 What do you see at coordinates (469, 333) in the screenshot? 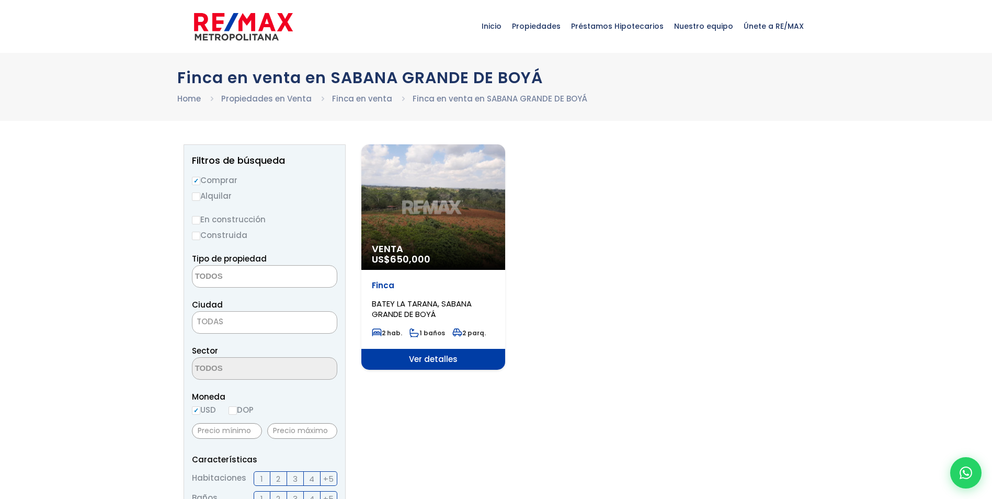
I see `span: 2 parq.` at bounding box center [469, 333].